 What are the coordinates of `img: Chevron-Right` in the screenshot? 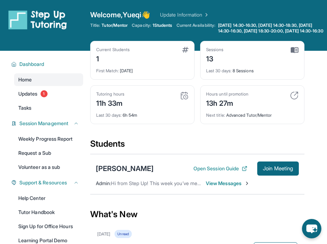 It's located at (247, 183).